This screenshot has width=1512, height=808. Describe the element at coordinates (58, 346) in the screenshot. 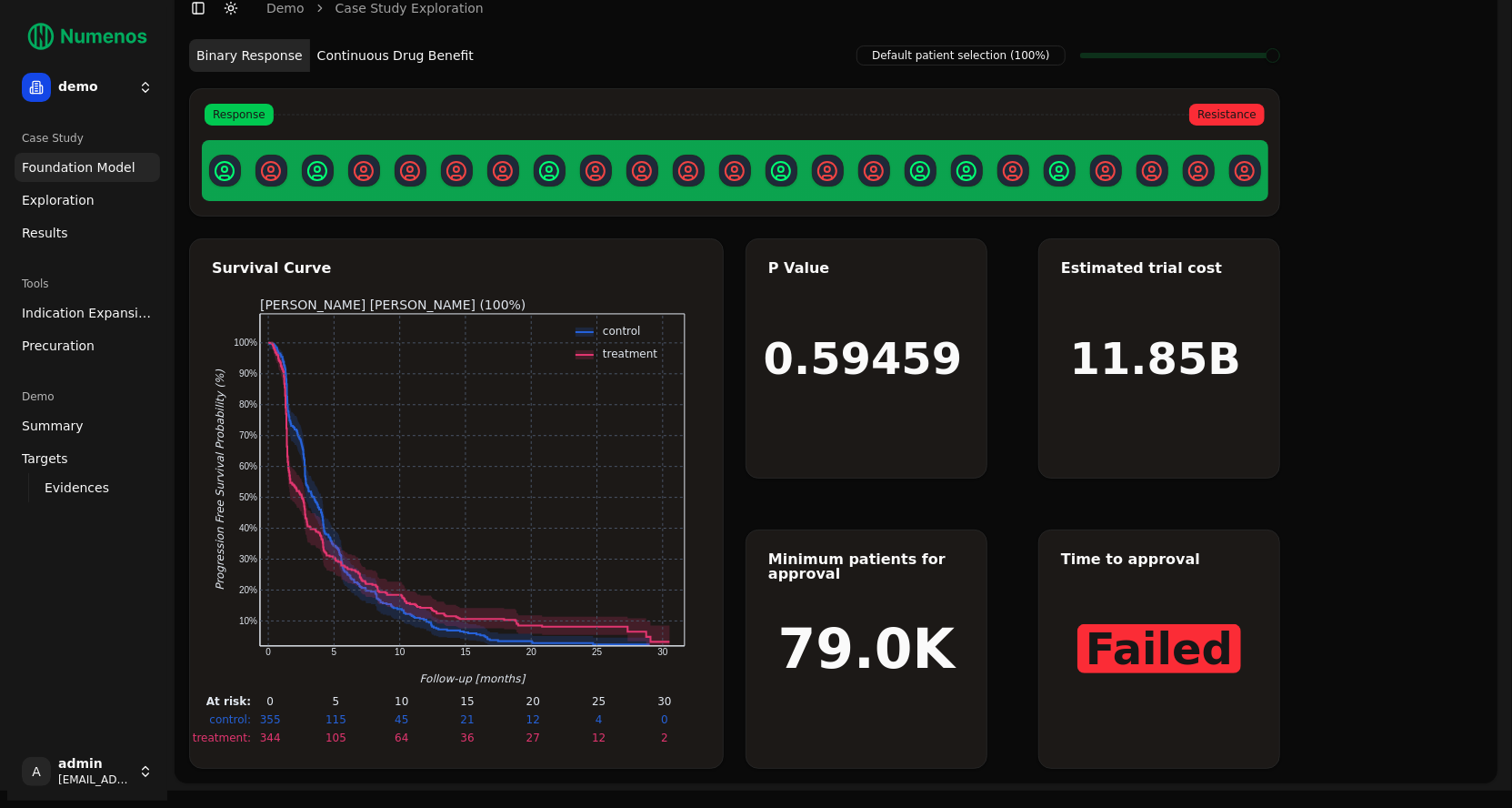

I see `span: Precuration` at that location.